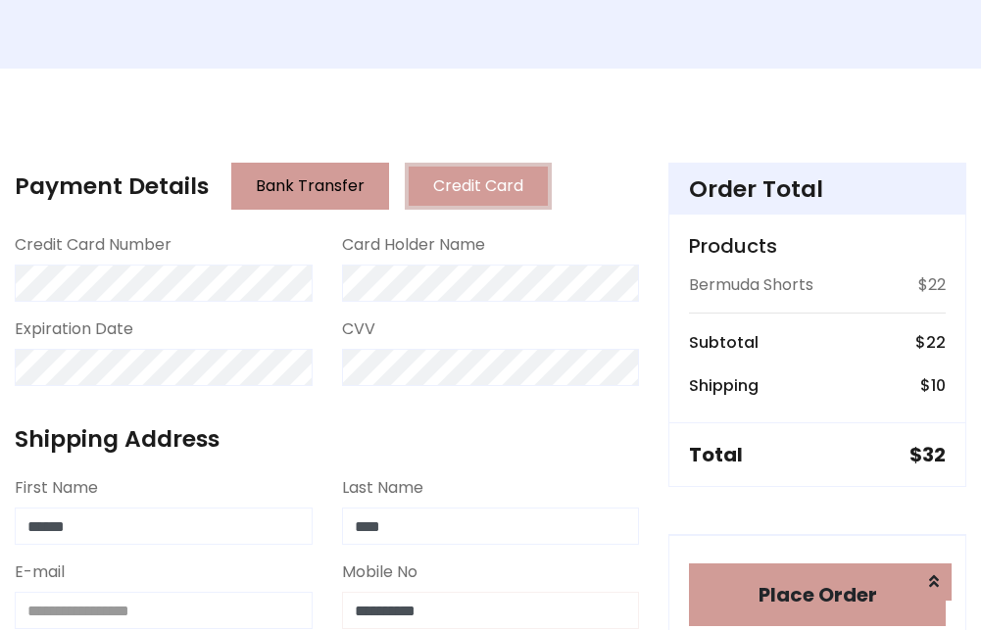 This screenshot has width=981, height=630. What do you see at coordinates (413, 245) in the screenshot?
I see `label: Card Holder Name` at bounding box center [413, 245].